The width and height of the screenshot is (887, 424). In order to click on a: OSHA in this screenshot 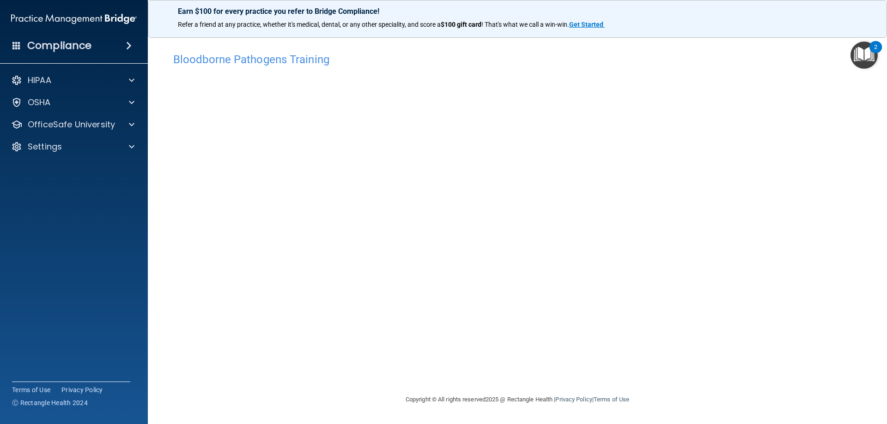, I will do `click(72, 103)`.